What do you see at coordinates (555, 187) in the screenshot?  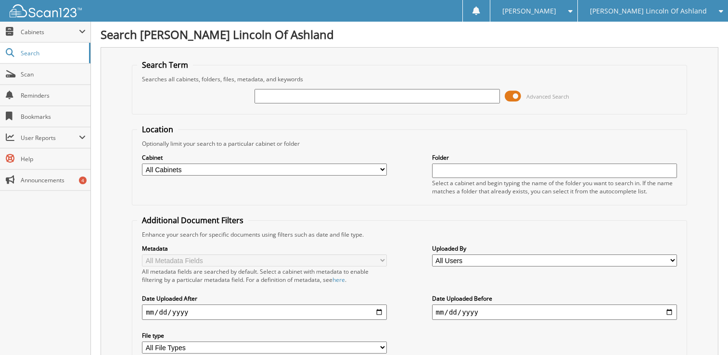 I see `div: Select a cabinet and begin typing the name of the folder you want to search in. If the name match...` at bounding box center [555, 187].